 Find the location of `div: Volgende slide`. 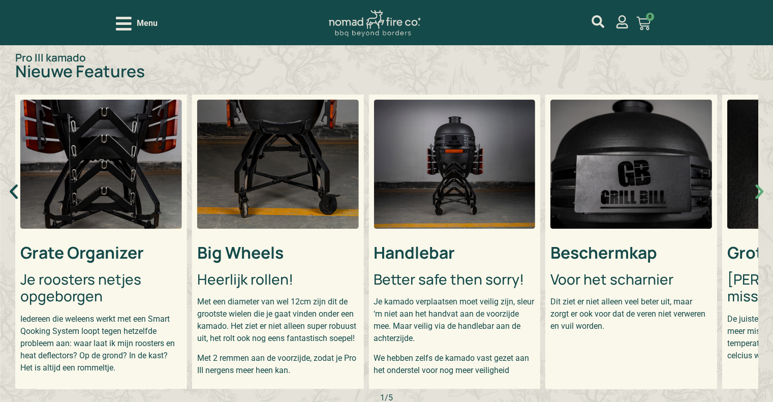

div: Volgende slide is located at coordinates (759, 192).